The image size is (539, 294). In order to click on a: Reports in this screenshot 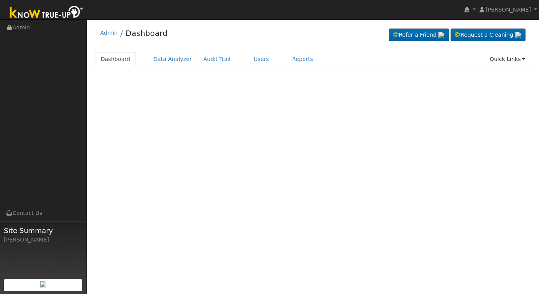, I will do `click(303, 59)`.